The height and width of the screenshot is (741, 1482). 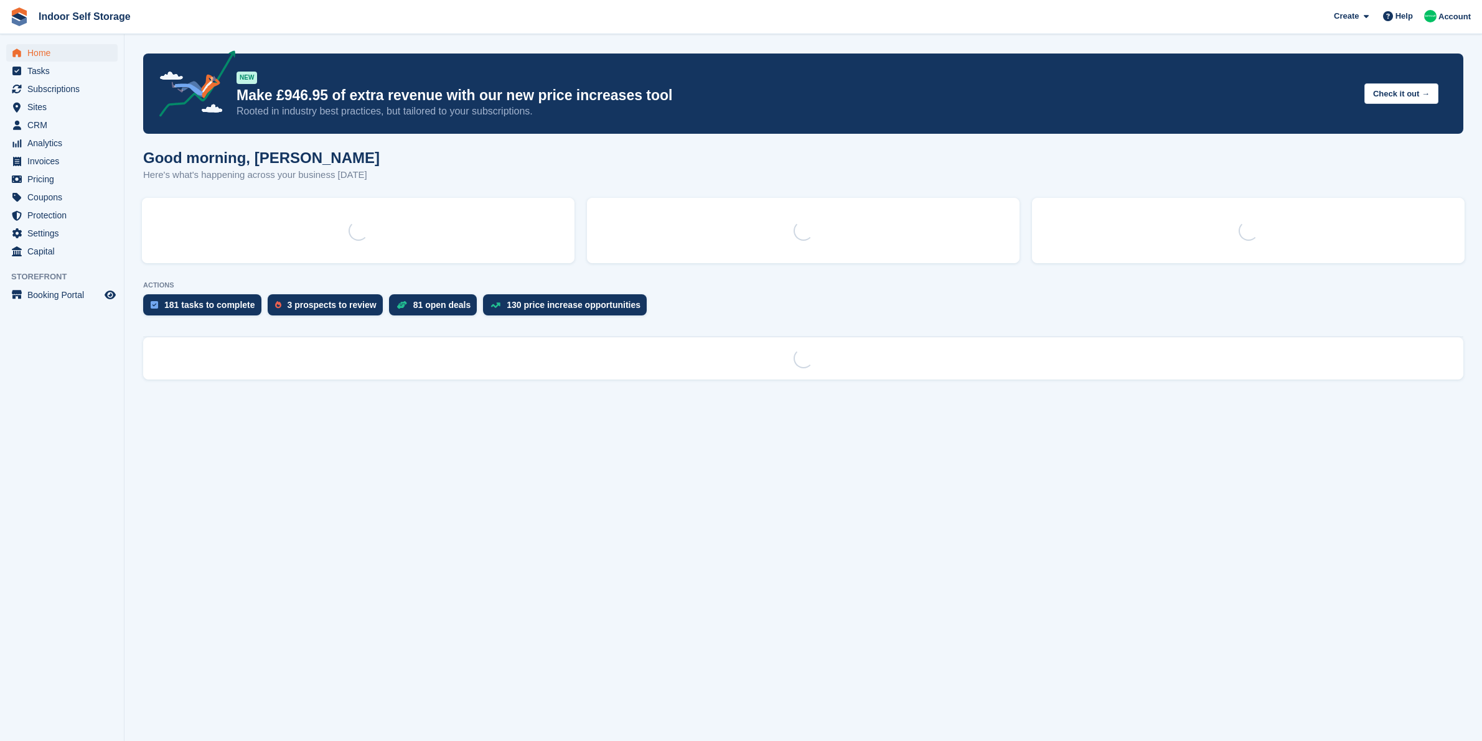 What do you see at coordinates (332, 305) in the screenshot?
I see `div: 3 prospects to review` at bounding box center [332, 305].